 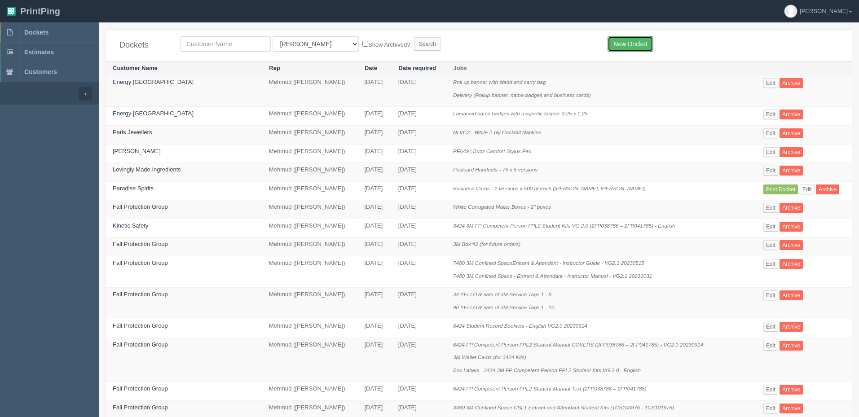 What do you see at coordinates (503, 307) in the screenshot?
I see `i: 90 YELLOW sets of 3M Service Tags 1 - 10` at bounding box center [503, 307].